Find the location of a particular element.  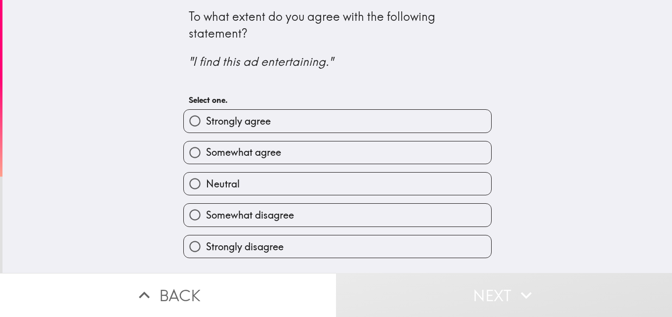

button: Strongly agree is located at coordinates (338, 121).